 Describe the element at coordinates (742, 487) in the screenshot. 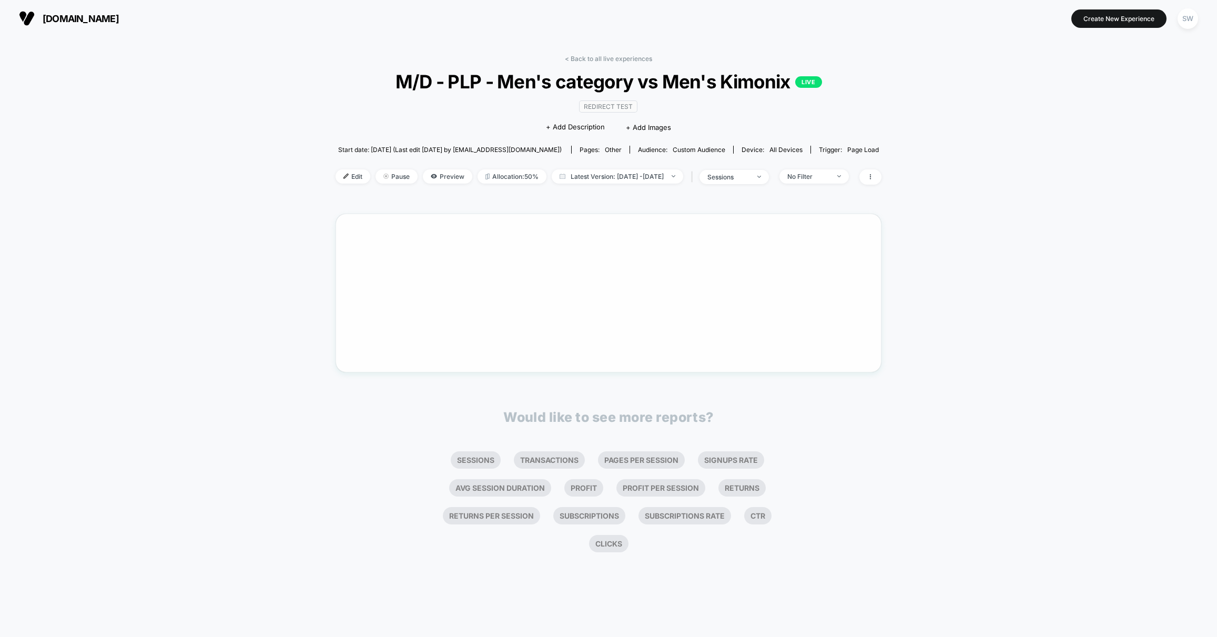

I see `li: Returns` at that location.